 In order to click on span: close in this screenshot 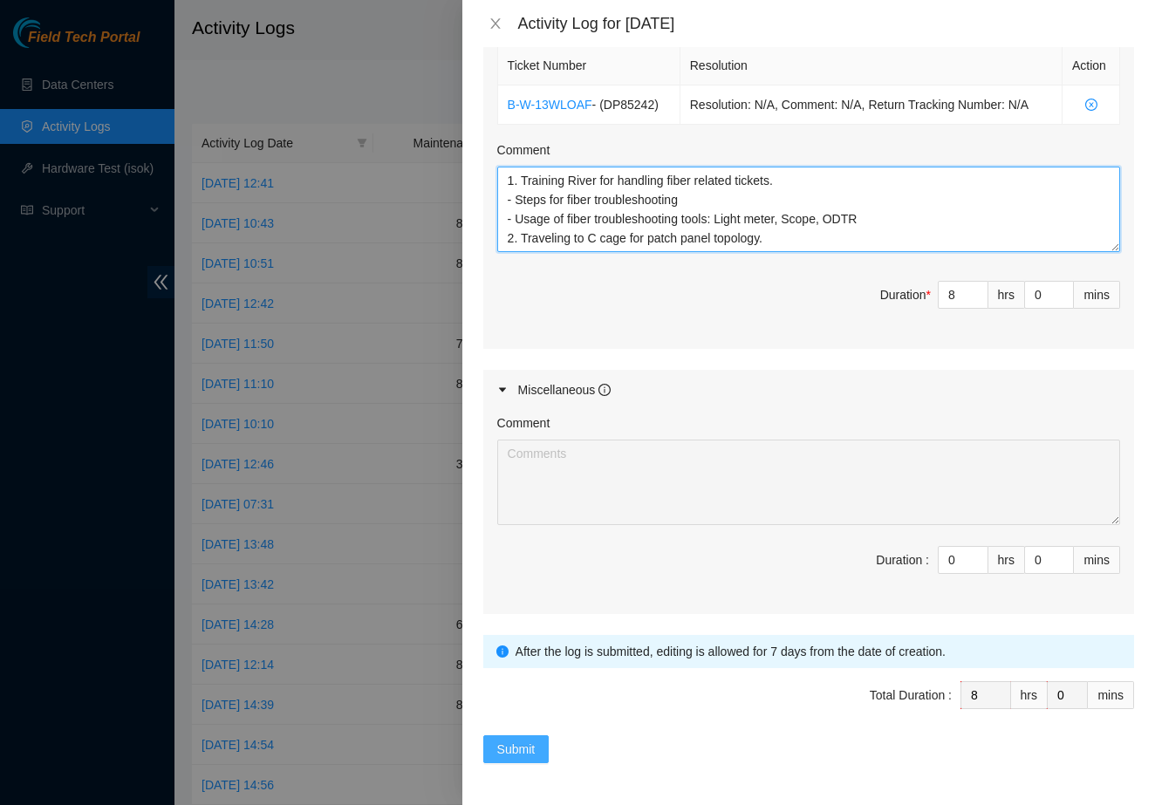, I will do `click(495, 24)`.